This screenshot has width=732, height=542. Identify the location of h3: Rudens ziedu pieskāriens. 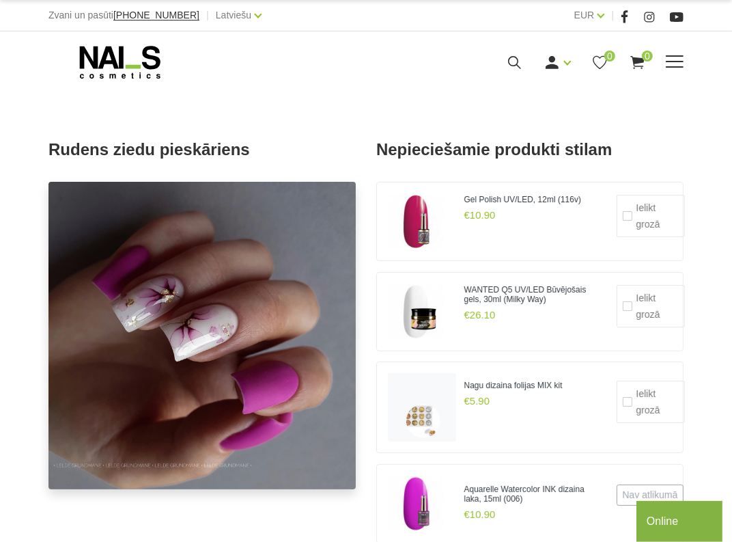
(202, 147).